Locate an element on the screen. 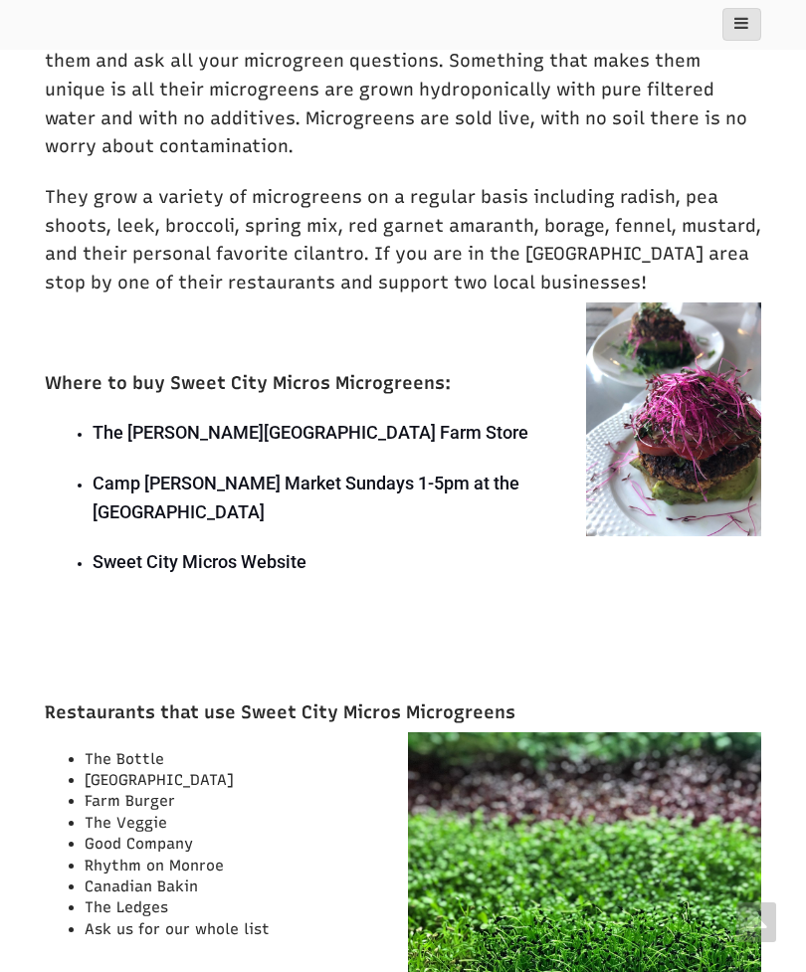  li: Ask us for our whole list is located at coordinates (239, 929).